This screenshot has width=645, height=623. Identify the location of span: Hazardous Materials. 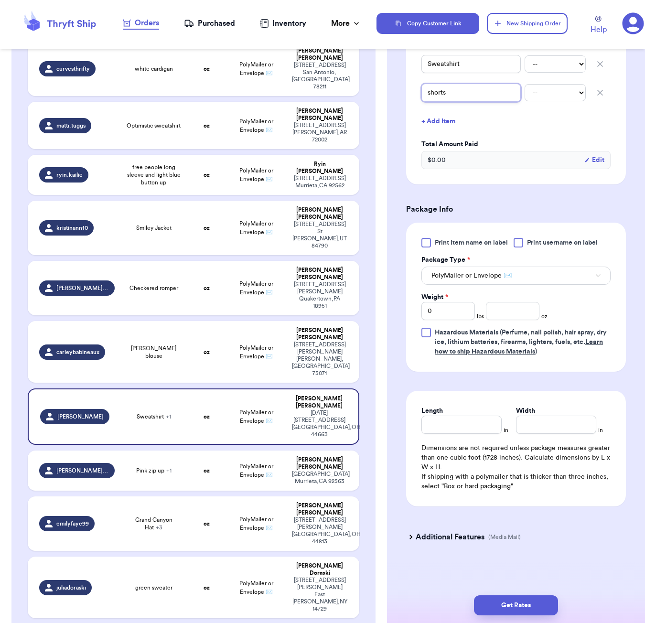
(467, 333).